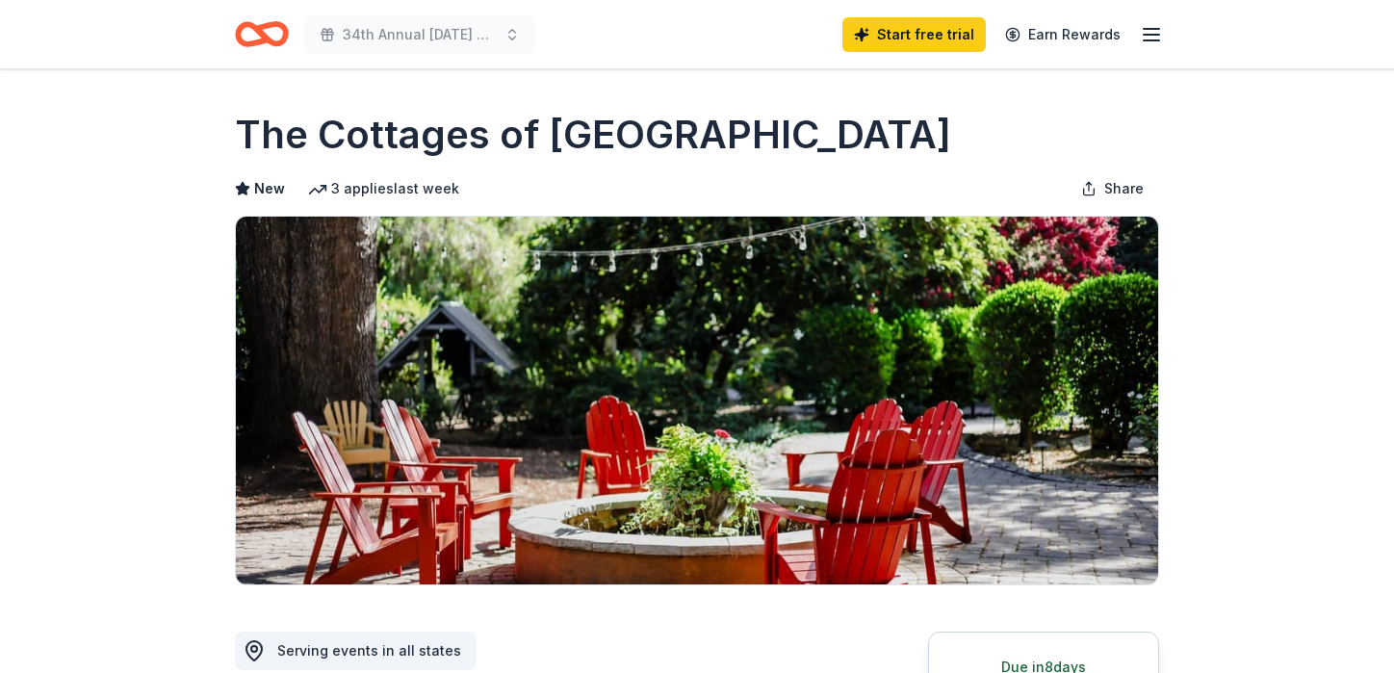  Describe the element at coordinates (1124, 189) in the screenshot. I see `span: Share` at that location.